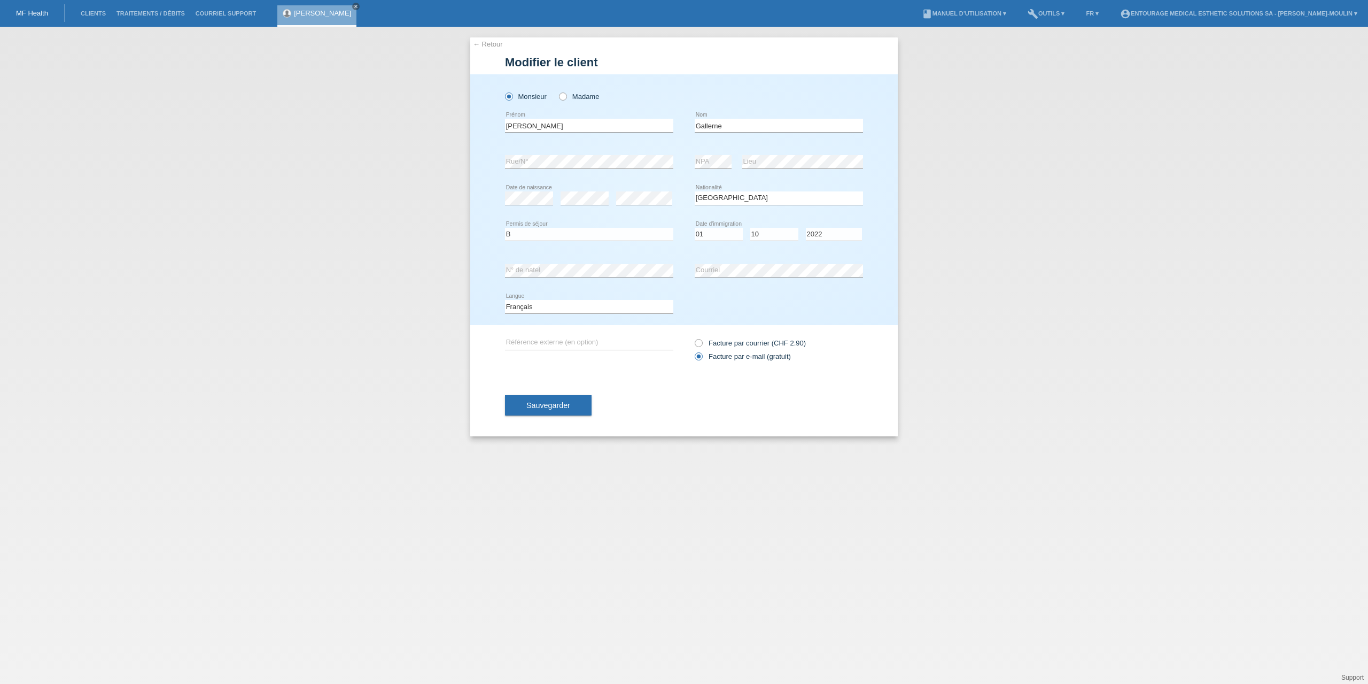 The width and height of the screenshot is (1368, 684). Describe the element at coordinates (698, 345) in the screenshot. I see `input: Facture par courrier (CHF 2.90)` at that location.